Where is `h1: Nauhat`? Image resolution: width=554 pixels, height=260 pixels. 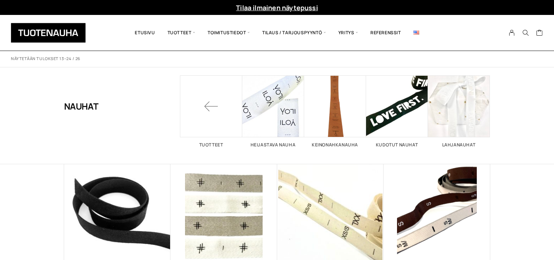
h1: Nauhat is located at coordinates (81, 106).